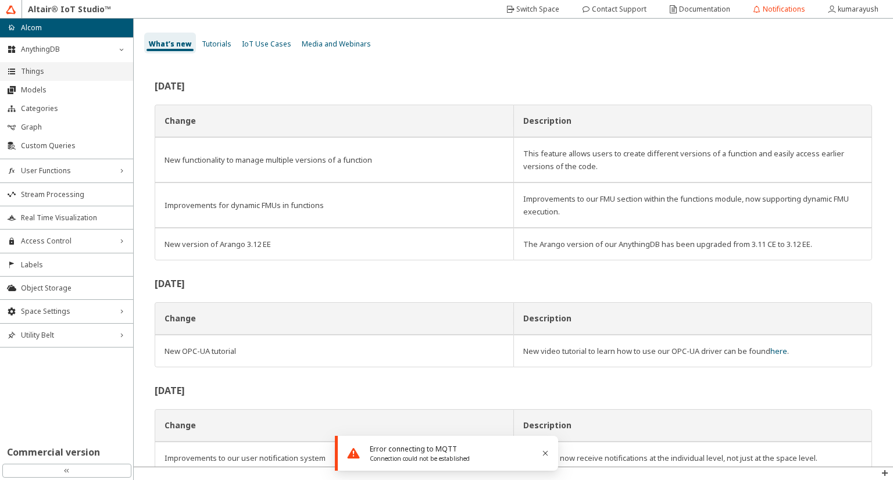 The height and width of the screenshot is (480, 893). I want to click on span: User Functions, so click(66, 171).